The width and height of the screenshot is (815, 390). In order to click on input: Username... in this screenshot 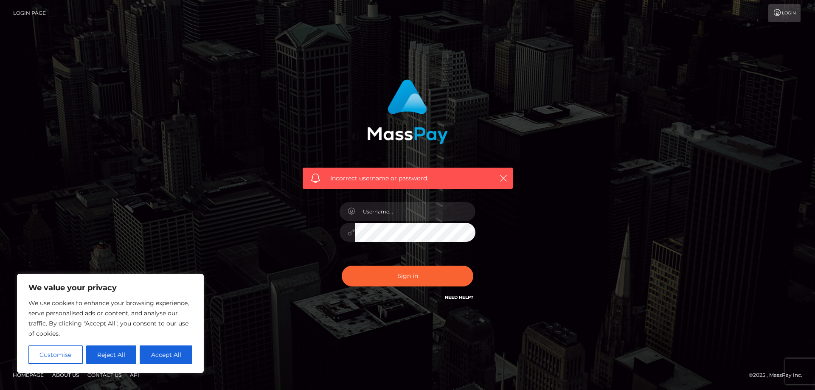, I will do `click(415, 211)`.